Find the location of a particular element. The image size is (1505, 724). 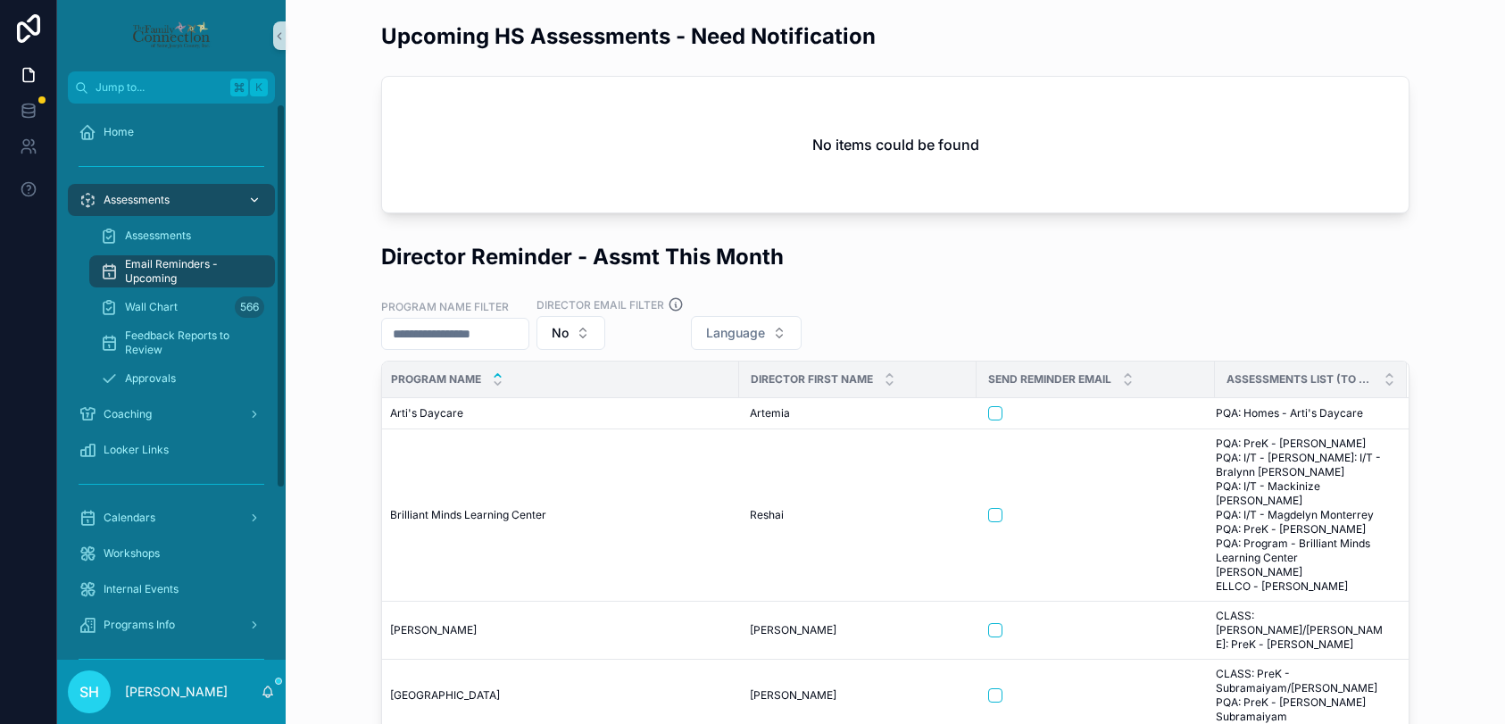

a: Wall Chart566 is located at coordinates (182, 307).